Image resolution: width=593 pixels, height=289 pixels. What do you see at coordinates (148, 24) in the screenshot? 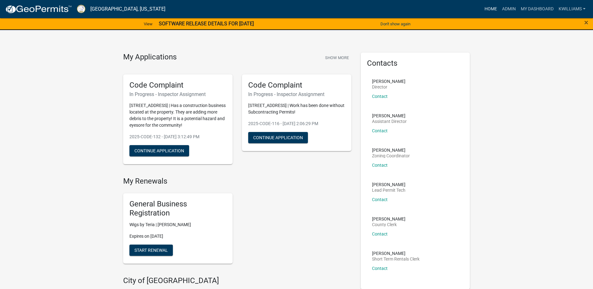
I see `a: View` at bounding box center [148, 24].